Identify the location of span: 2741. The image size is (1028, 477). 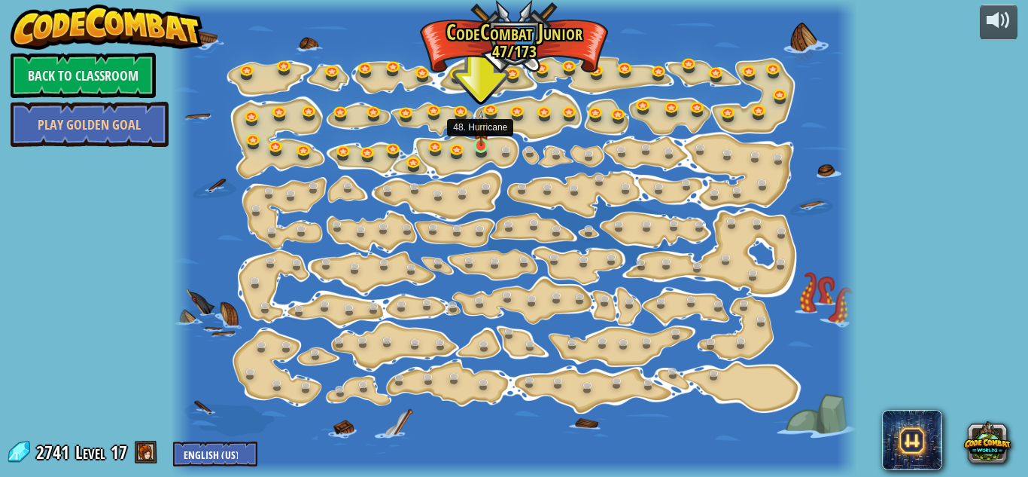
(55, 452).